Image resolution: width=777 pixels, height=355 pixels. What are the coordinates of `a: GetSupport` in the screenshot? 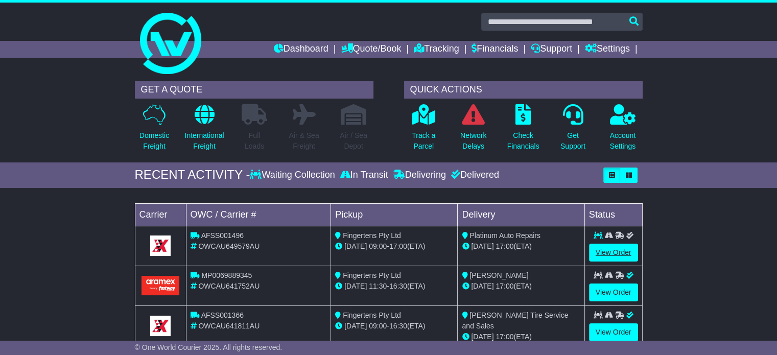 It's located at (573, 130).